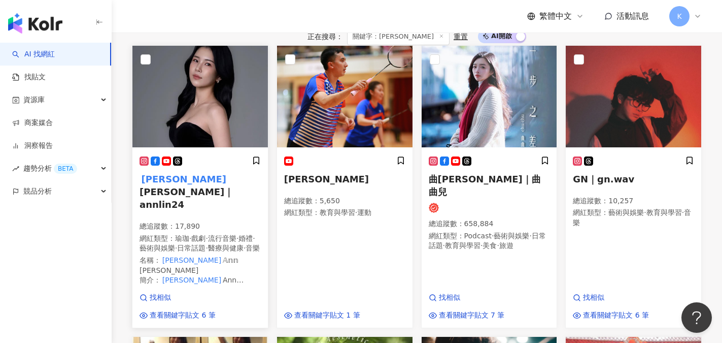 This screenshot has height=343, width=722. What do you see at coordinates (246, 238) in the screenshot?
I see `span: 婚禮` at bounding box center [246, 238].